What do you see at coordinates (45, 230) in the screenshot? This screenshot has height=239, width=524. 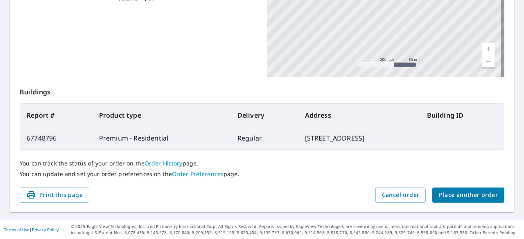 I see `a: Privacy Policy` at bounding box center [45, 230].